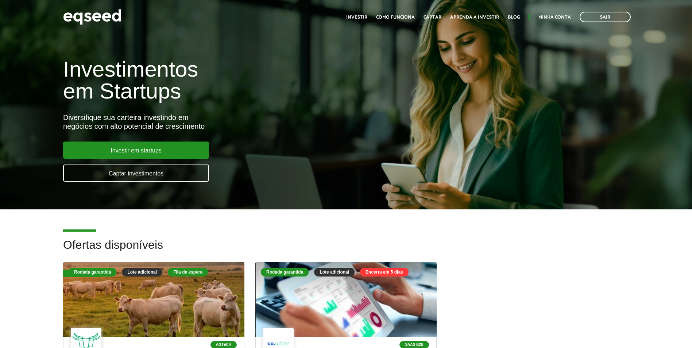 Image resolution: width=692 pixels, height=348 pixels. What do you see at coordinates (432, 17) in the screenshot?
I see `a: Captar` at bounding box center [432, 17].